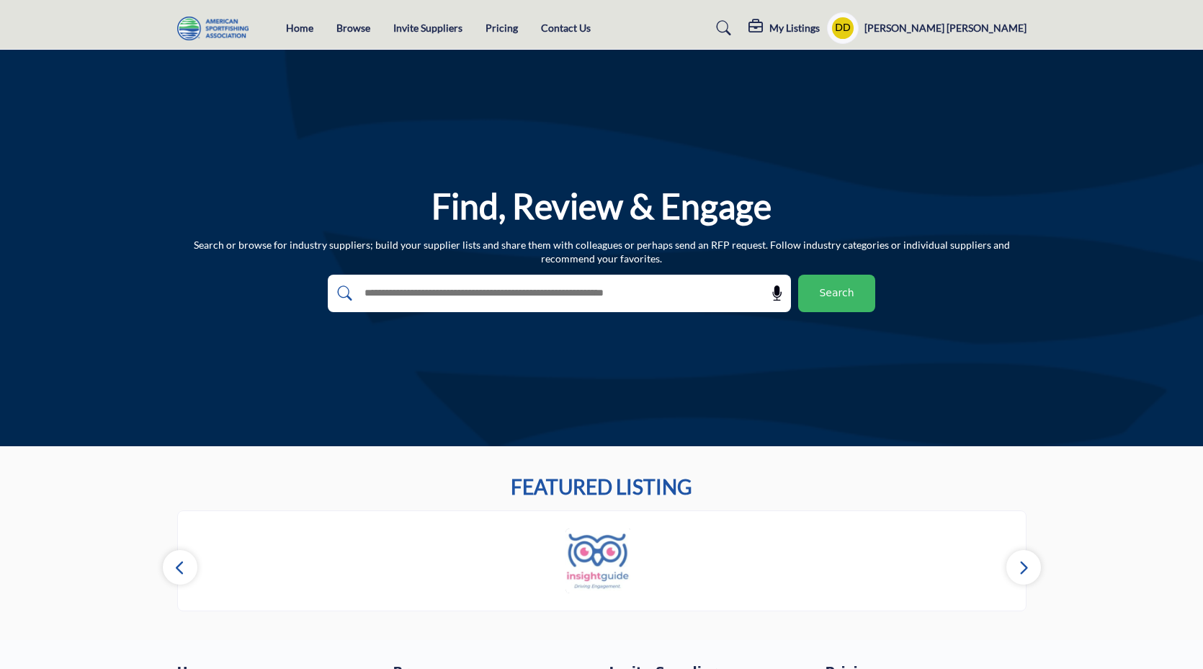  I want to click on img: Insight Guide, so click(598, 560).